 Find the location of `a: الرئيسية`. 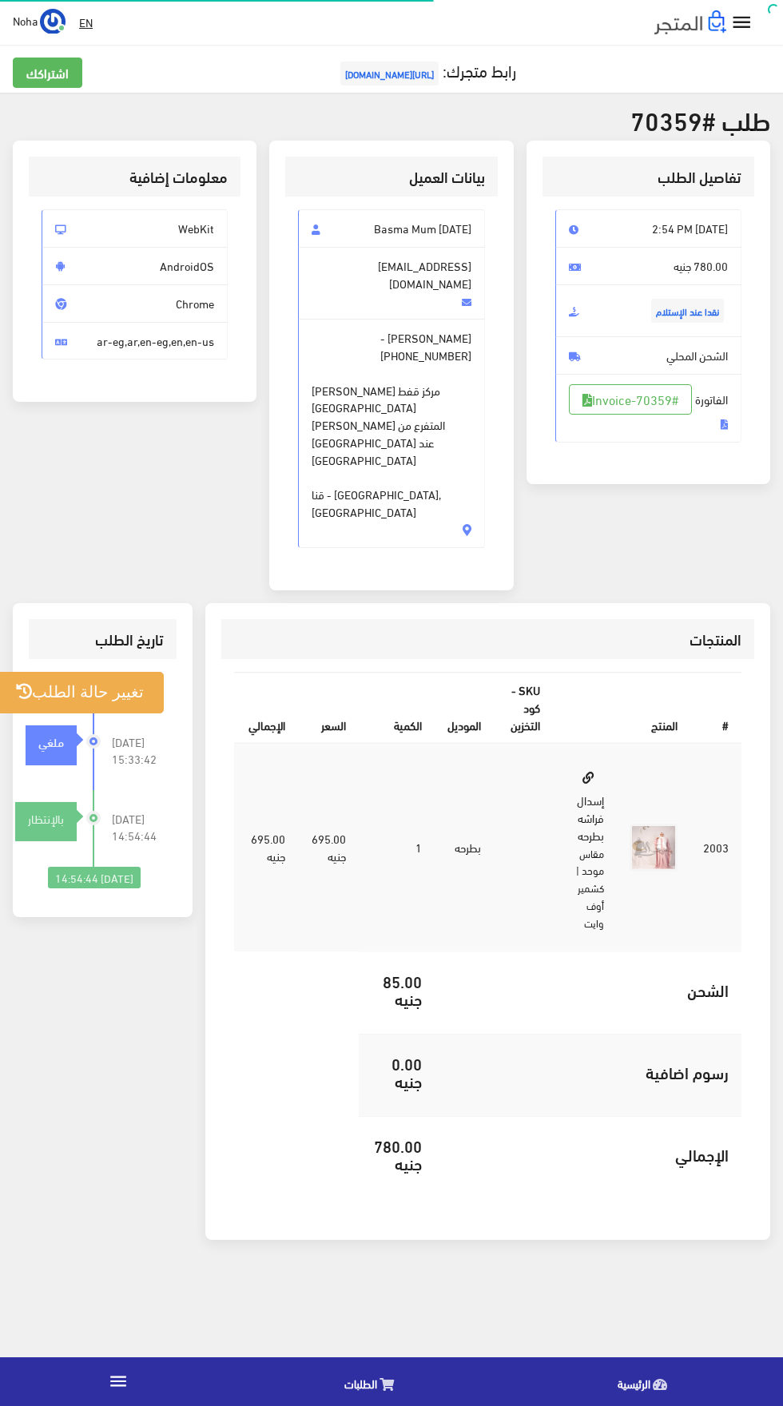

a: الرئيسية is located at coordinates (646, 1381).